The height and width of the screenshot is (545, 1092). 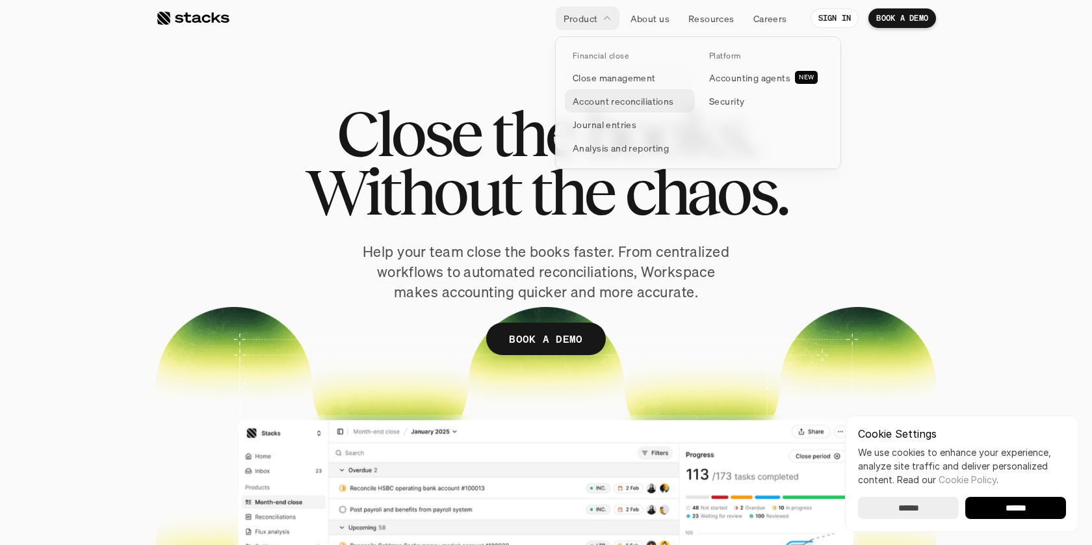 What do you see at coordinates (711, 18) in the screenshot?
I see `p: Resources` at bounding box center [711, 18].